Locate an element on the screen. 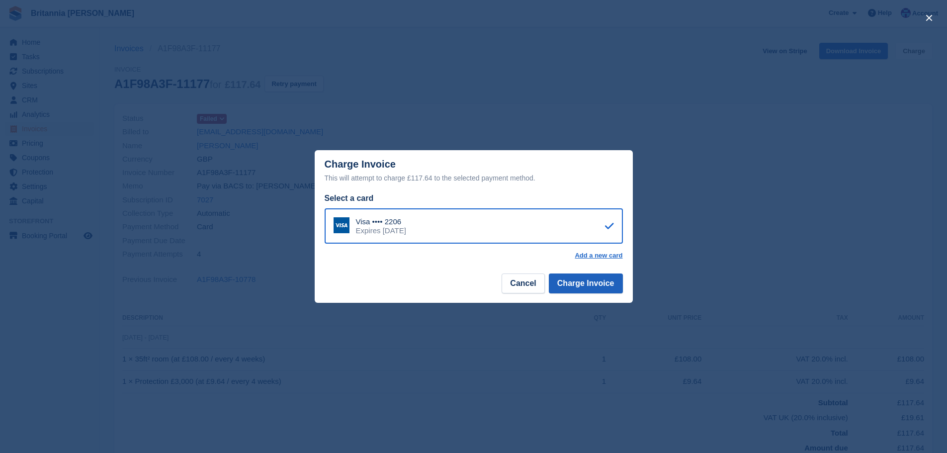 This screenshot has width=947, height=453. div: Visa •••• 2206 is located at coordinates (381, 222).